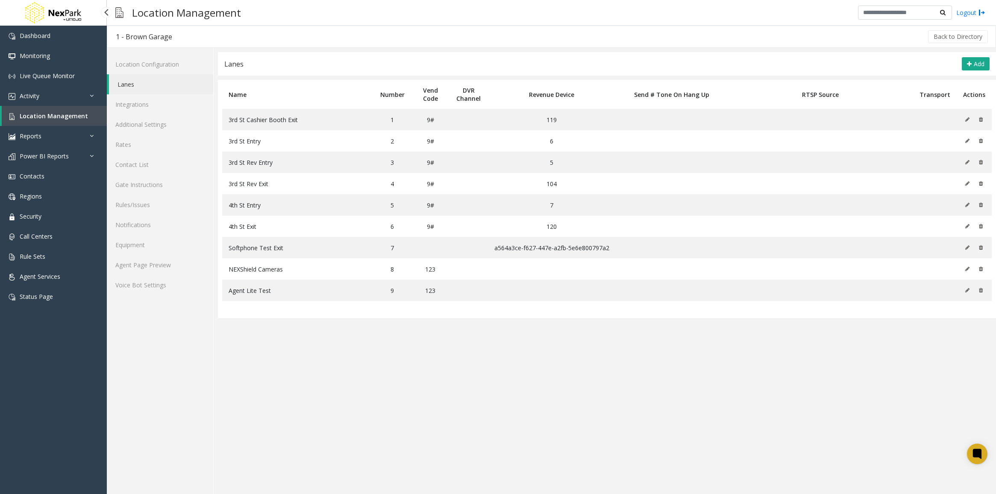 This screenshot has height=494, width=996. I want to click on td: 1, so click(392, 120).